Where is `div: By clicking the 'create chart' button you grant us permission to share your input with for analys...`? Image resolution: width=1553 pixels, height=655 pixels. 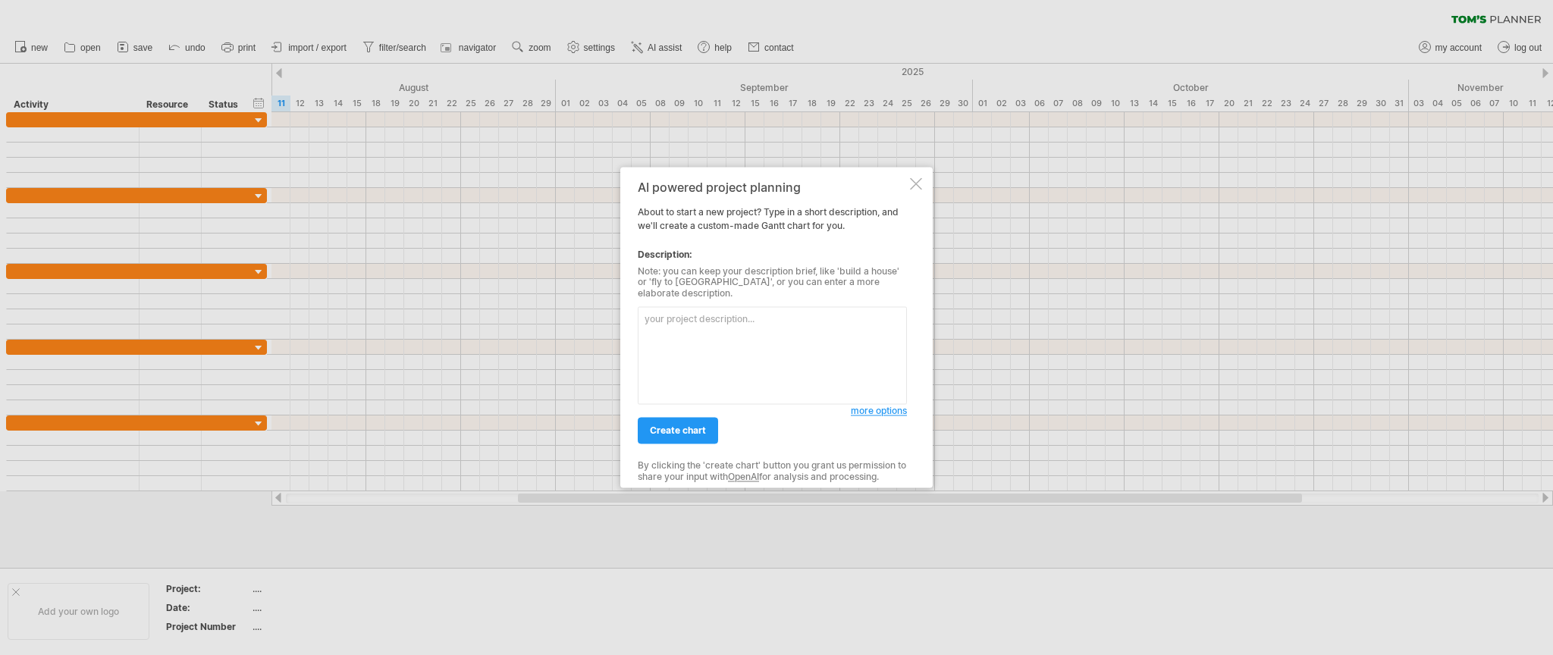 div: By clicking the 'create chart' button you grant us permission to share your input with for analys... is located at coordinates (772, 472).